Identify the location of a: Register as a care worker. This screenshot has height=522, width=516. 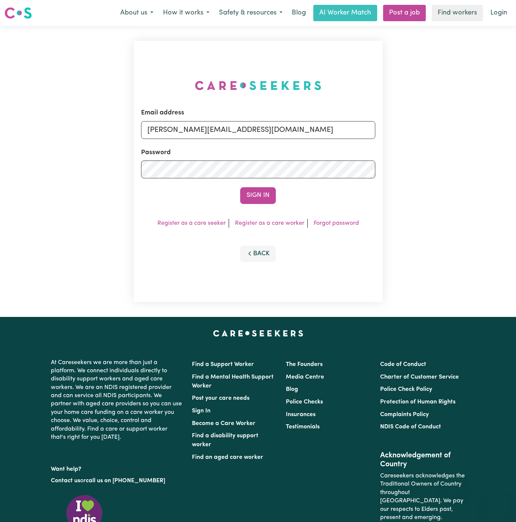
(270, 223).